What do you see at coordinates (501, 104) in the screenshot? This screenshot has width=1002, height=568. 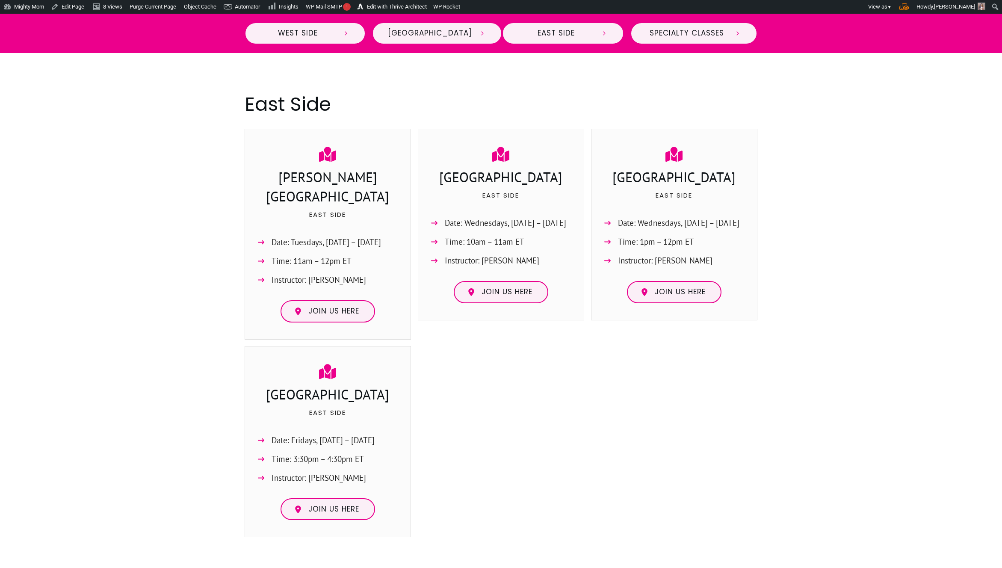 I see `h2: East Side` at bounding box center [501, 104].